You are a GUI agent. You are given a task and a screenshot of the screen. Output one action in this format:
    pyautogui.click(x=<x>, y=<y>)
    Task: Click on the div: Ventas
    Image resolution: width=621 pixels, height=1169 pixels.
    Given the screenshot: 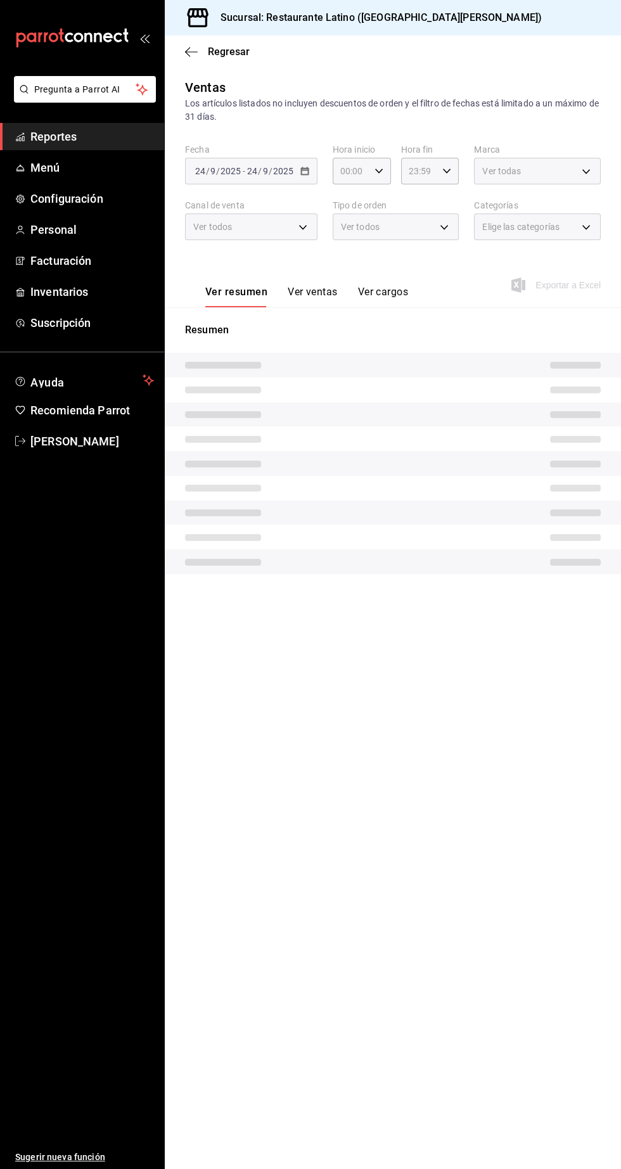 What is the action you would take?
    pyautogui.click(x=205, y=87)
    